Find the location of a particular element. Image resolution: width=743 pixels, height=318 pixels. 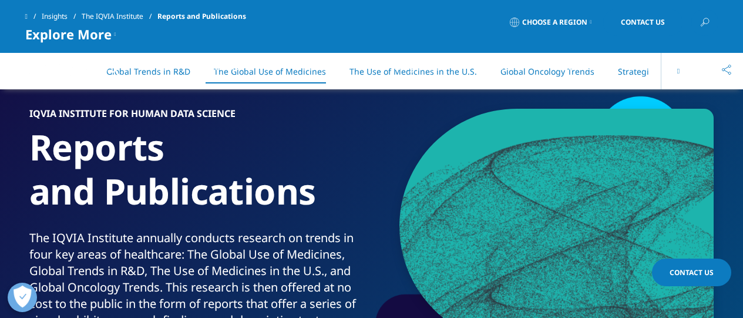

a: About is located at coordinates (499, 66).